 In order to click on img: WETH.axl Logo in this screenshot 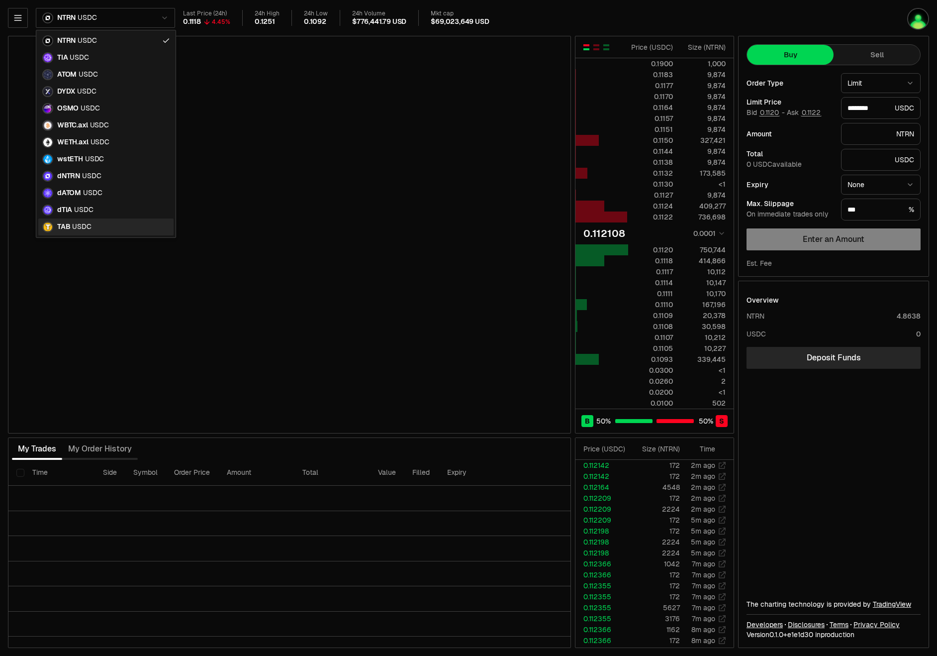, I will do `click(48, 142)`.